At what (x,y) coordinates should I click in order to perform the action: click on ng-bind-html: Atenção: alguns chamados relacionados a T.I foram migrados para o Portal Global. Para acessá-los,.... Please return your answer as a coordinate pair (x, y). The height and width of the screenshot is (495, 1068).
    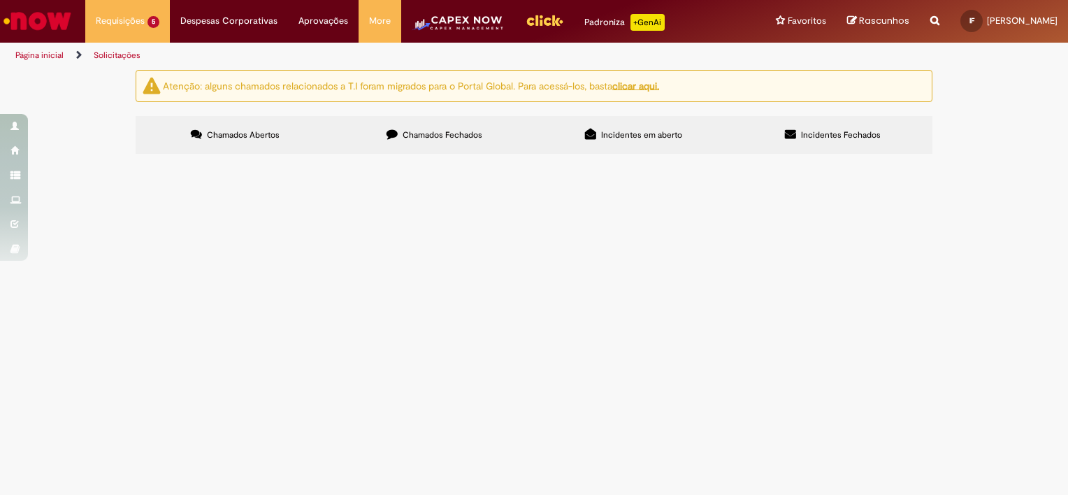
    Looking at the image, I should click on (411, 85).